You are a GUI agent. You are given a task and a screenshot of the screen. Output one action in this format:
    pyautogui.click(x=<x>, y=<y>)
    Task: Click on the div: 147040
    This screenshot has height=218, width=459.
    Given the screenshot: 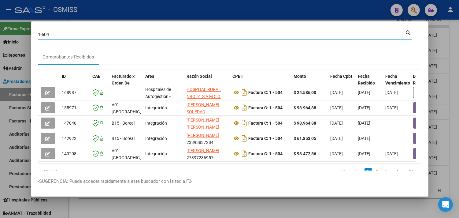 What is the action you would take?
    pyautogui.click(x=75, y=123)
    